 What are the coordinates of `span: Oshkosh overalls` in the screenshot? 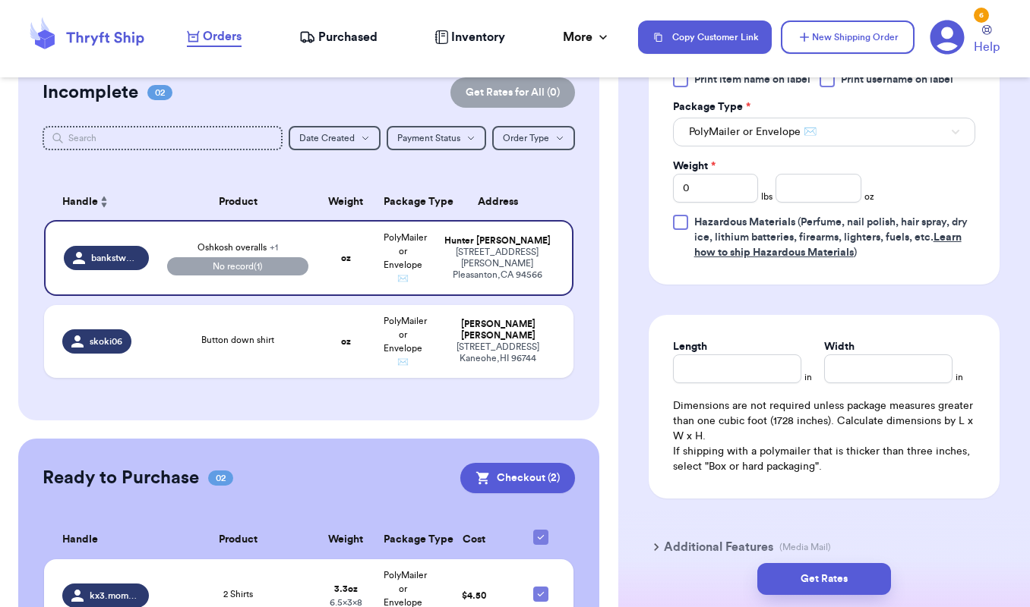 It's located at (238, 248).